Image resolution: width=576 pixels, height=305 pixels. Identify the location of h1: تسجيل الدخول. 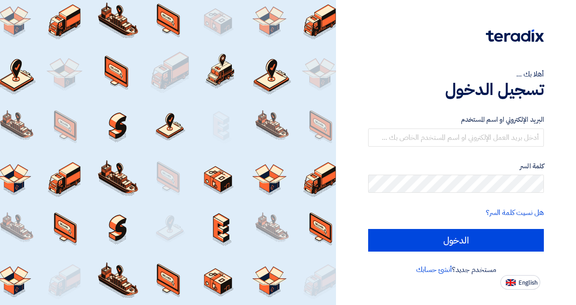
(456, 90).